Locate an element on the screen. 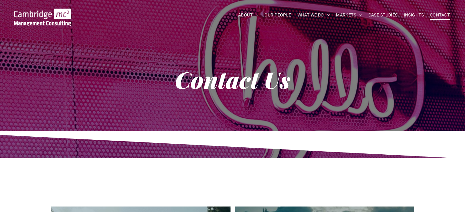 The height and width of the screenshot is (212, 465). a: INSIGHTS is located at coordinates (413, 15).